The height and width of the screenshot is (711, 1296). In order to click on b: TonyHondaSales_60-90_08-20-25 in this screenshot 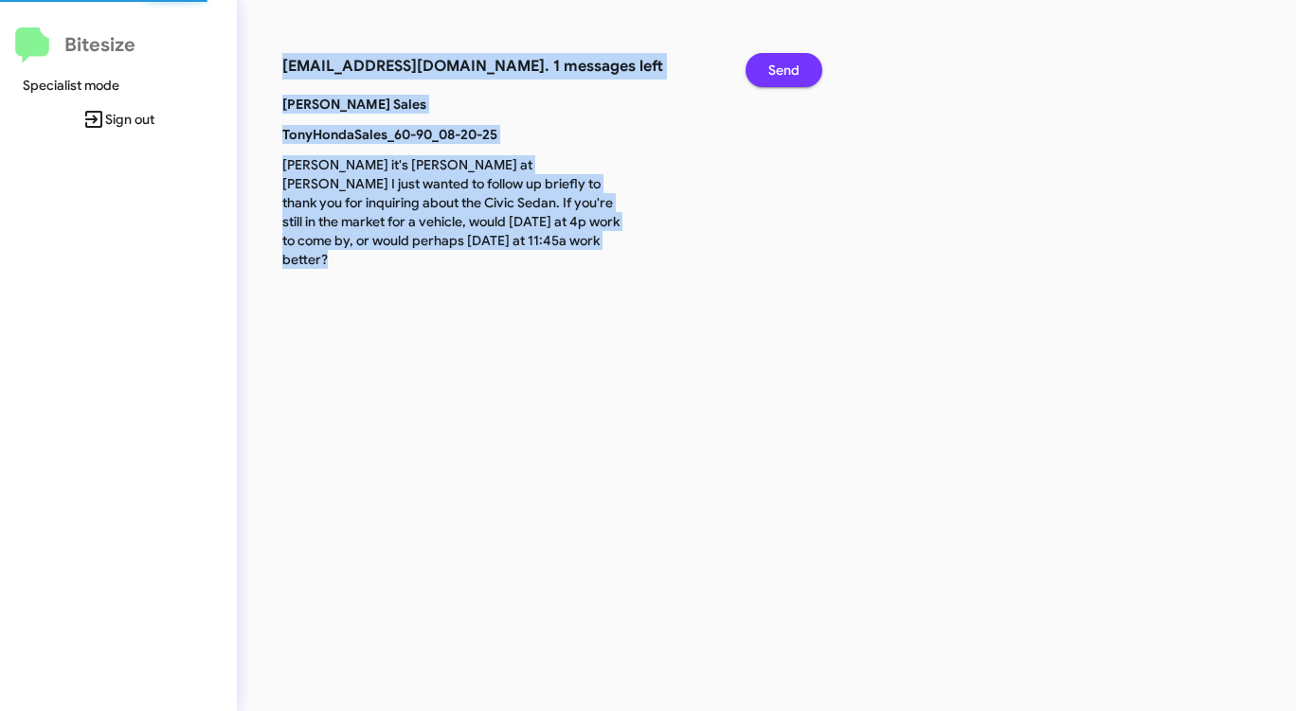, I will do `click(389, 135)`.